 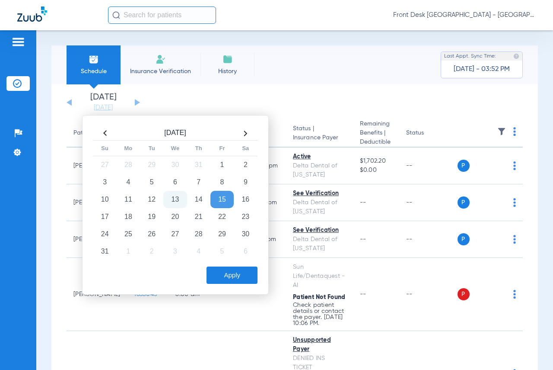 What do you see at coordinates (160, 71) in the screenshot?
I see `span: Insurance Verification` at bounding box center [160, 71].